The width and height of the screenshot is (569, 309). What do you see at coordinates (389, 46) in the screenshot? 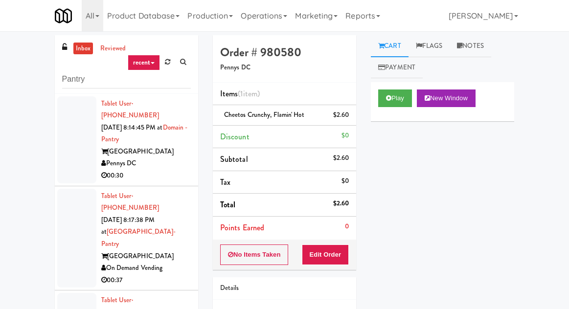
I see `a: Cart` at bounding box center [389, 46].